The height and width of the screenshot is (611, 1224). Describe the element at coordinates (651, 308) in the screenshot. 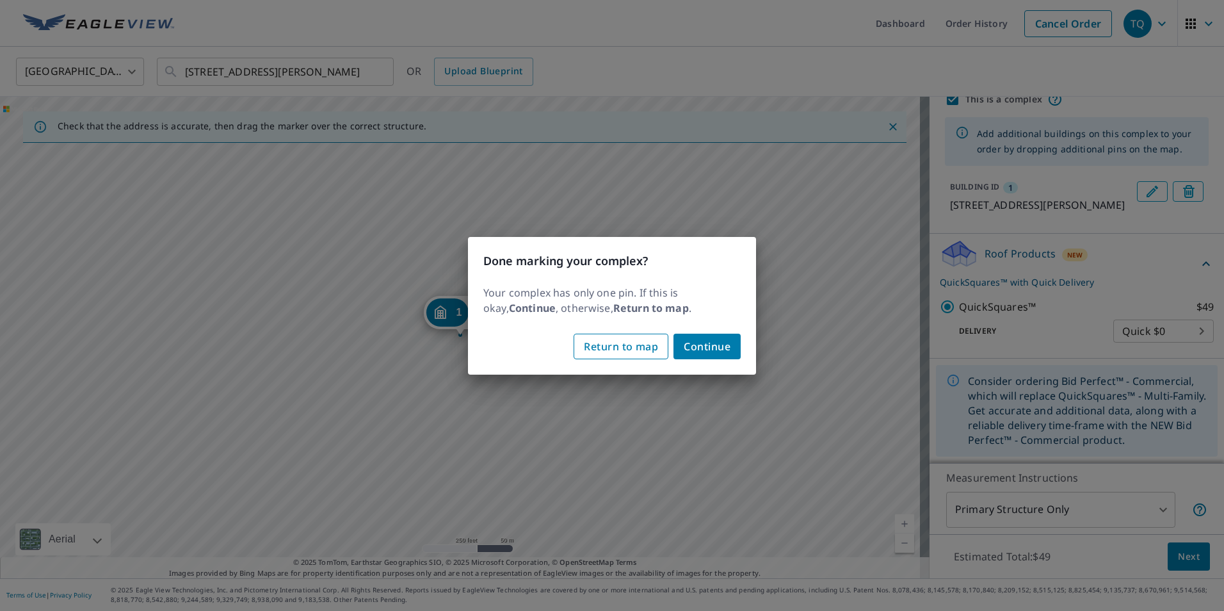

I see `b: Return to map` at that location.